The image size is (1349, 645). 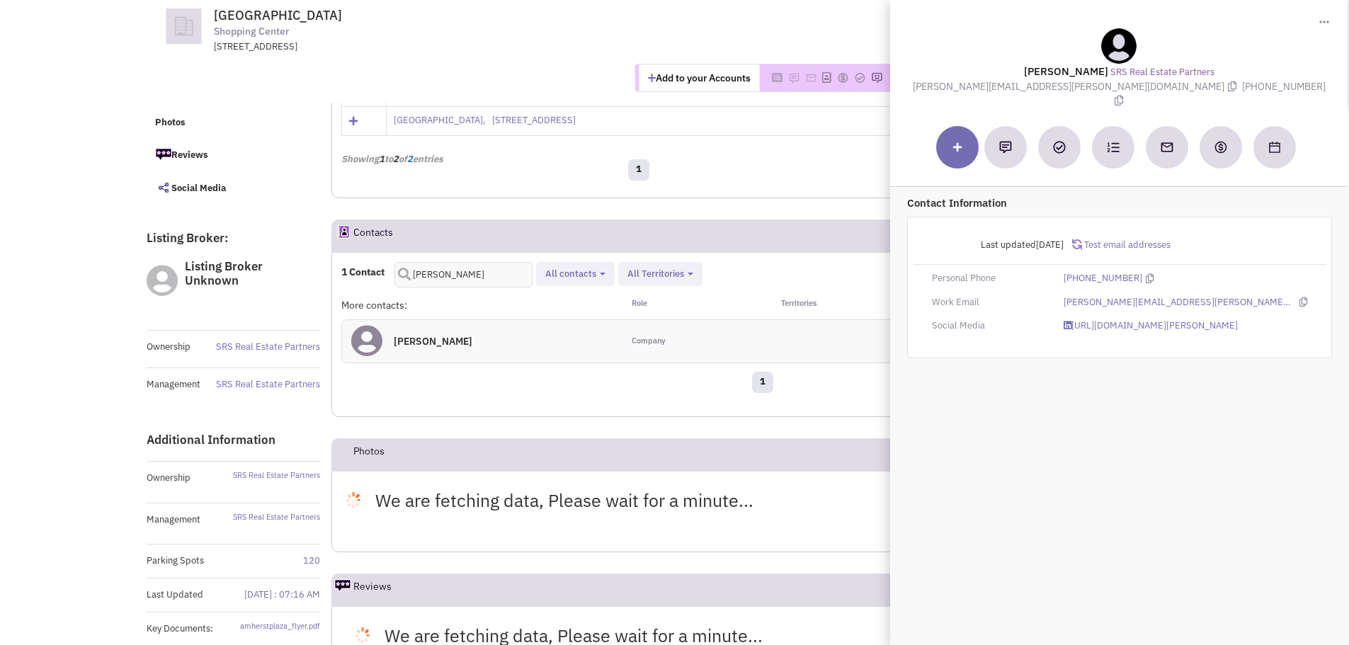 I want to click on h3: Listing Broker:, so click(x=233, y=238).